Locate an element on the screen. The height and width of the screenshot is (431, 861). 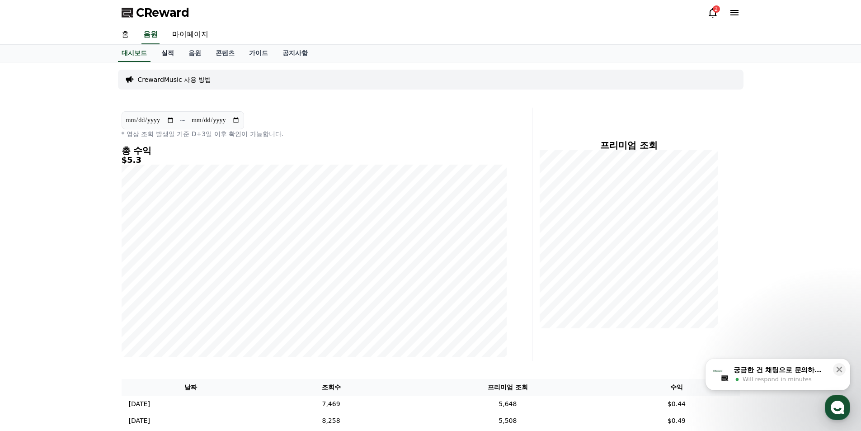
h4: 총 수익 is located at coordinates (314, 151).